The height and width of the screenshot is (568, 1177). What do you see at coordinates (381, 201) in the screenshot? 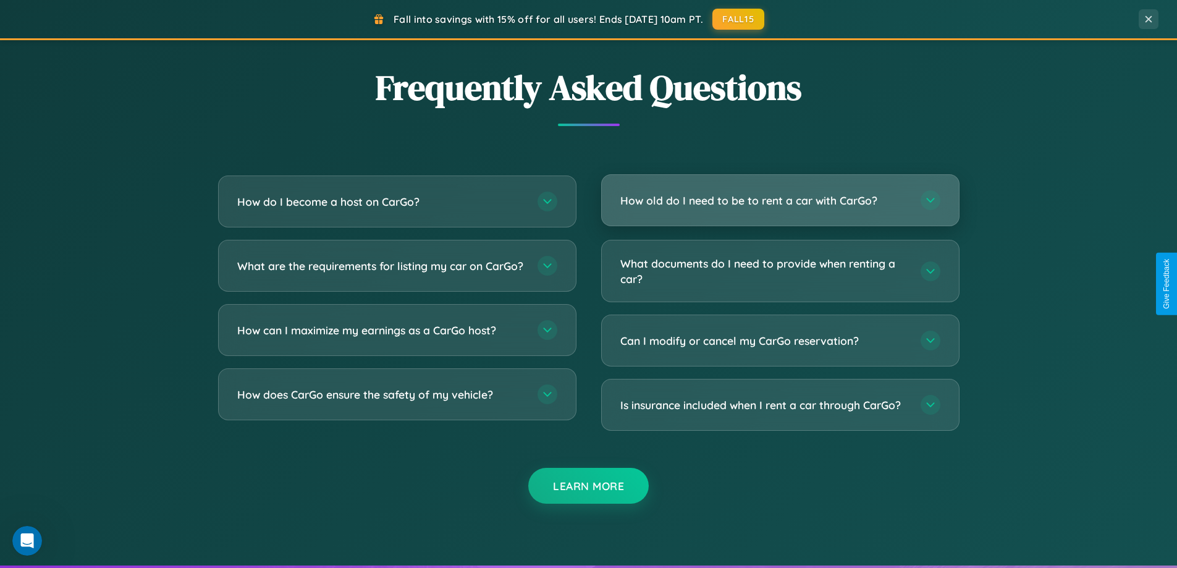
I see `h3: How do I become a host on CarGo?` at bounding box center [381, 201].